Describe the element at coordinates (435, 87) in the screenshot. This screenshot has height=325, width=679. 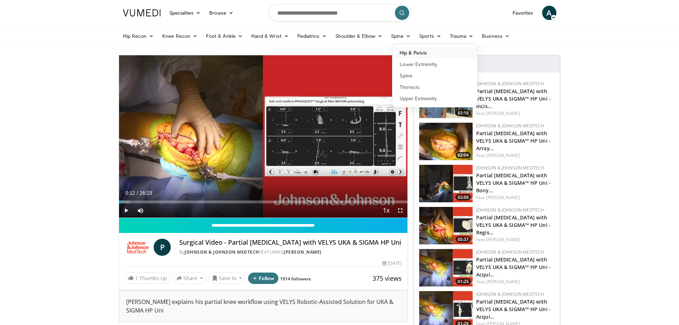
I see `a: Thoracic` at that location.